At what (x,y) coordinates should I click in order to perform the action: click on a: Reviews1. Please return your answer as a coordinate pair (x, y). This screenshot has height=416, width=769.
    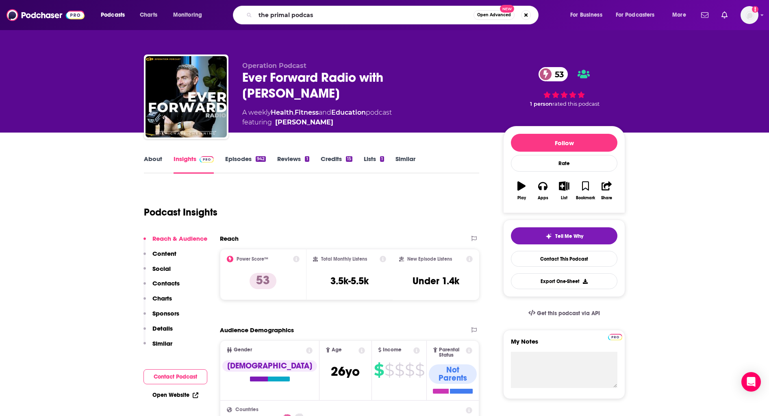
    Looking at the image, I should click on (293, 164).